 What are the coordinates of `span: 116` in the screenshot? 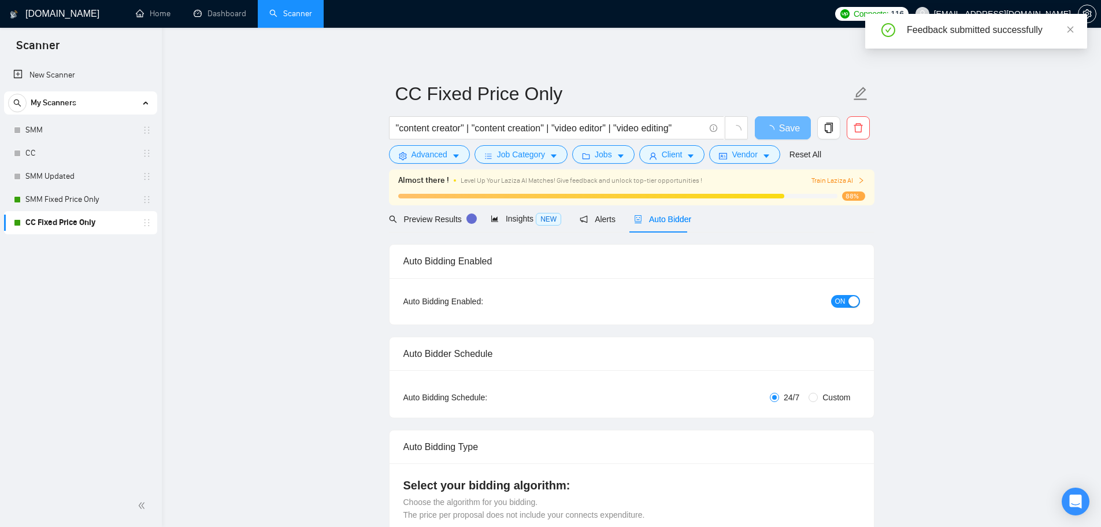 It's located at (897, 14).